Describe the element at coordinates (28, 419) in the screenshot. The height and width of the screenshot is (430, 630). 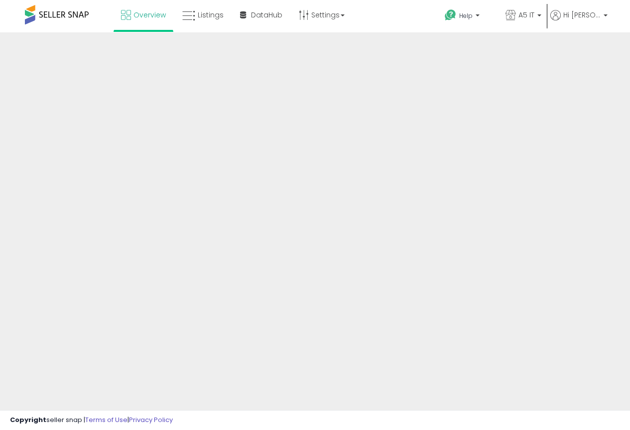
I see `strong: Copyright` at that location.